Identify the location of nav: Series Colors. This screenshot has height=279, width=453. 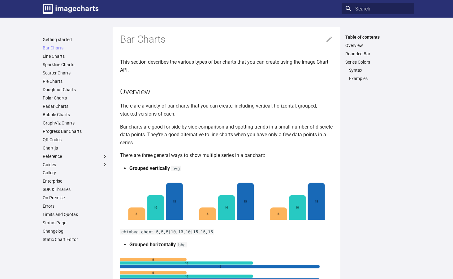
(378, 74).